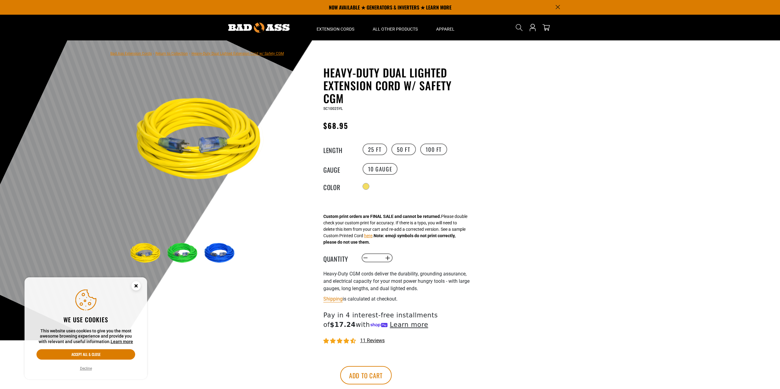 The image size is (780, 389). What do you see at coordinates (339, 258) in the screenshot?
I see `label: Quantity` at bounding box center [339, 258].